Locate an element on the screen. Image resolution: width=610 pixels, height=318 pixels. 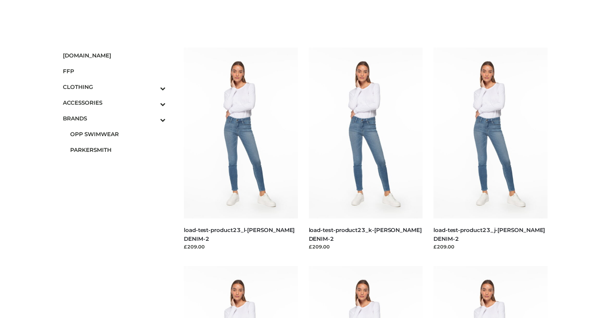
span: ACCESSORIES is located at coordinates (114, 102).